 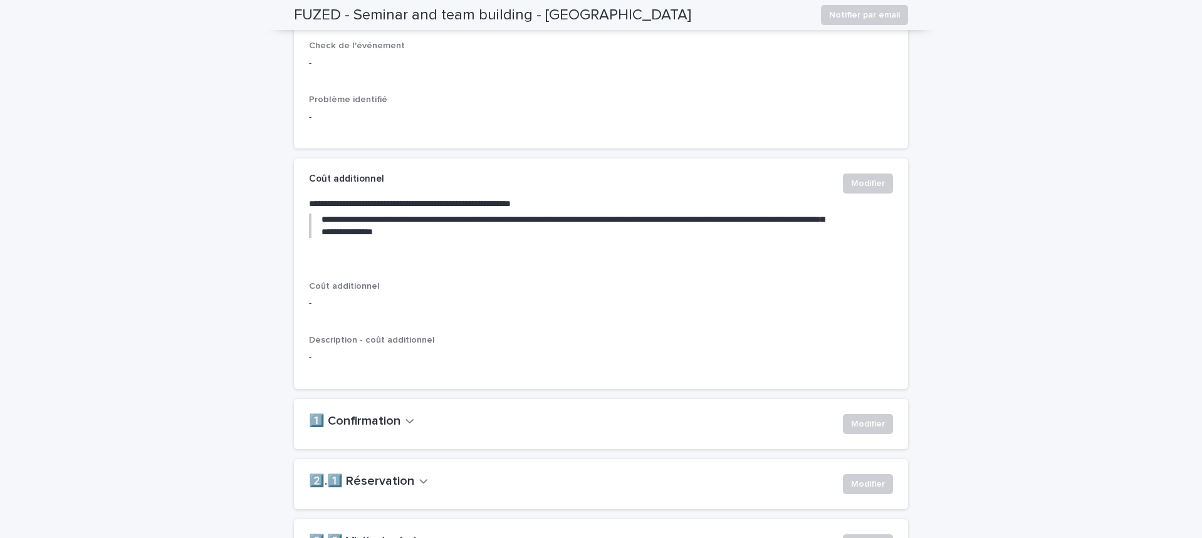 What do you see at coordinates (347, 179) in the screenshot?
I see `h2: Coût additionnel` at bounding box center [347, 179].